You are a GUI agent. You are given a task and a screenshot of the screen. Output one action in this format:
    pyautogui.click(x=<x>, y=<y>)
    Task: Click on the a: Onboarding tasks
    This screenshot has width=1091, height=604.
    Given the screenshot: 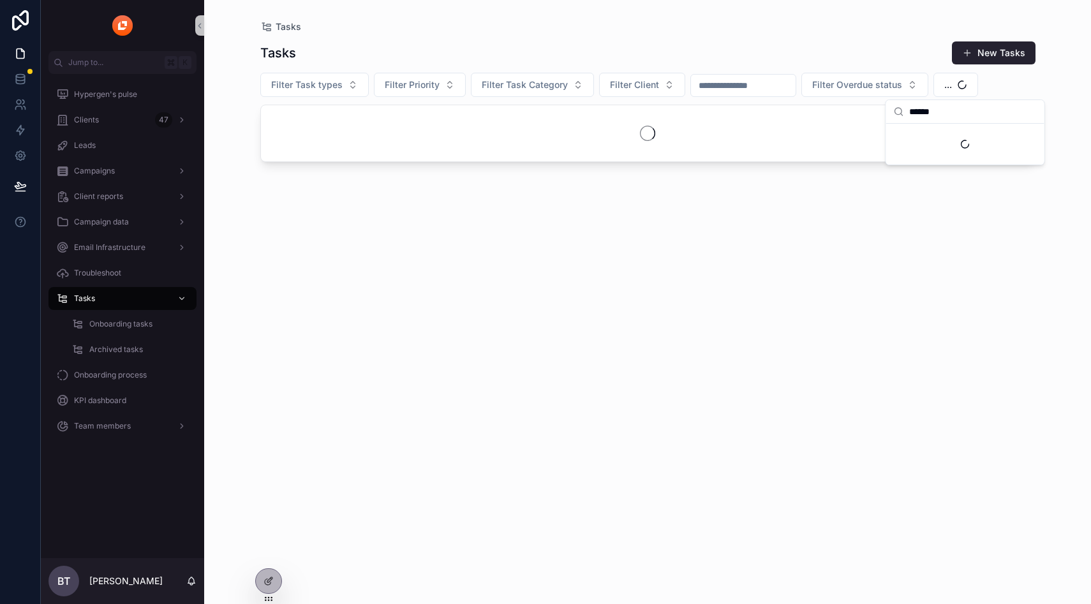 What is the action you would take?
    pyautogui.click(x=130, y=324)
    